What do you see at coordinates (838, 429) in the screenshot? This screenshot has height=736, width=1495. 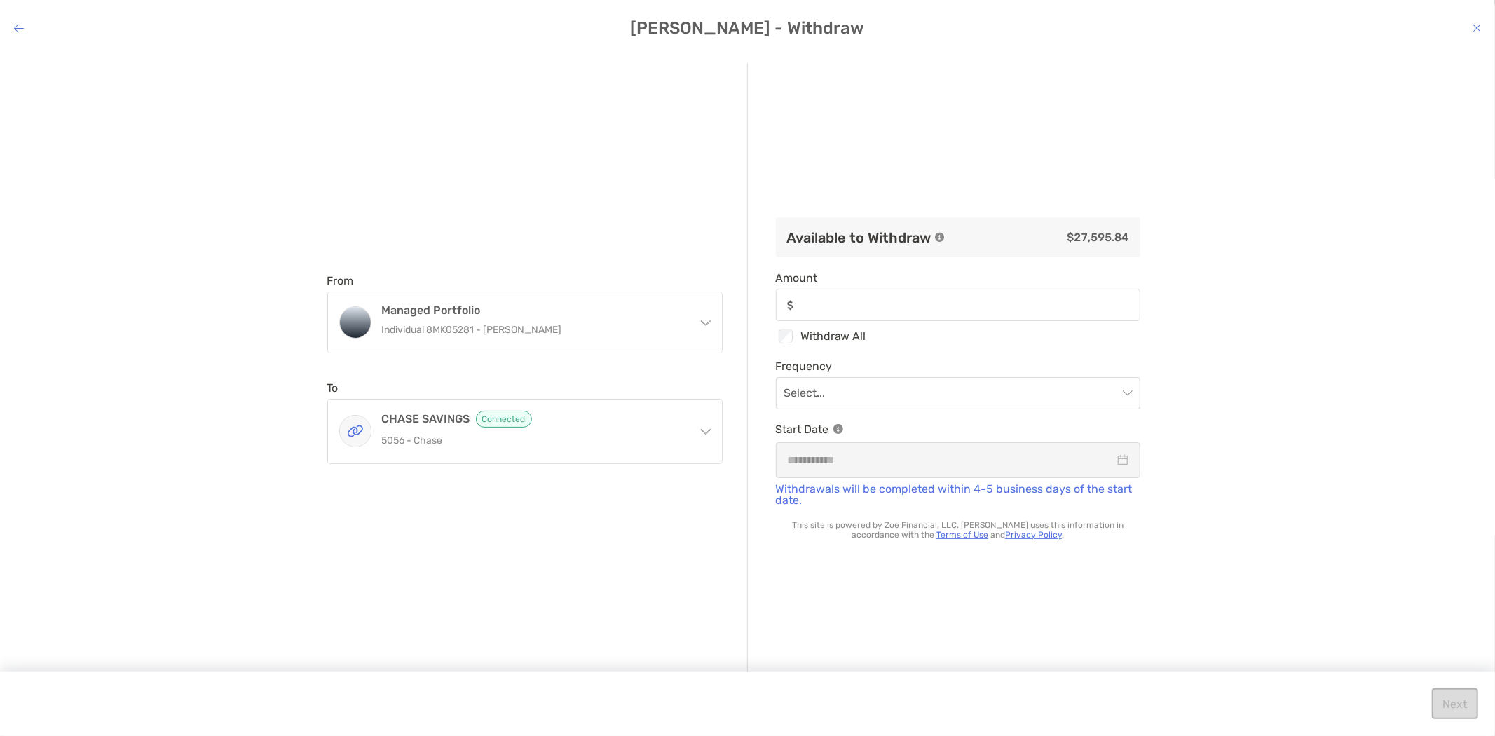 I see `img: Information Icon` at bounding box center [838, 429].